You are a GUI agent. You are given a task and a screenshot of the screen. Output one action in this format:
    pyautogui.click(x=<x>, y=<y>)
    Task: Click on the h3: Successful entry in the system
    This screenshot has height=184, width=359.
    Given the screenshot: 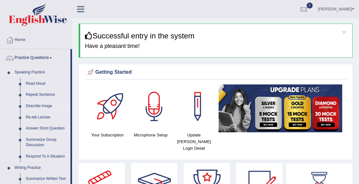 What is the action you would take?
    pyautogui.click(x=216, y=36)
    